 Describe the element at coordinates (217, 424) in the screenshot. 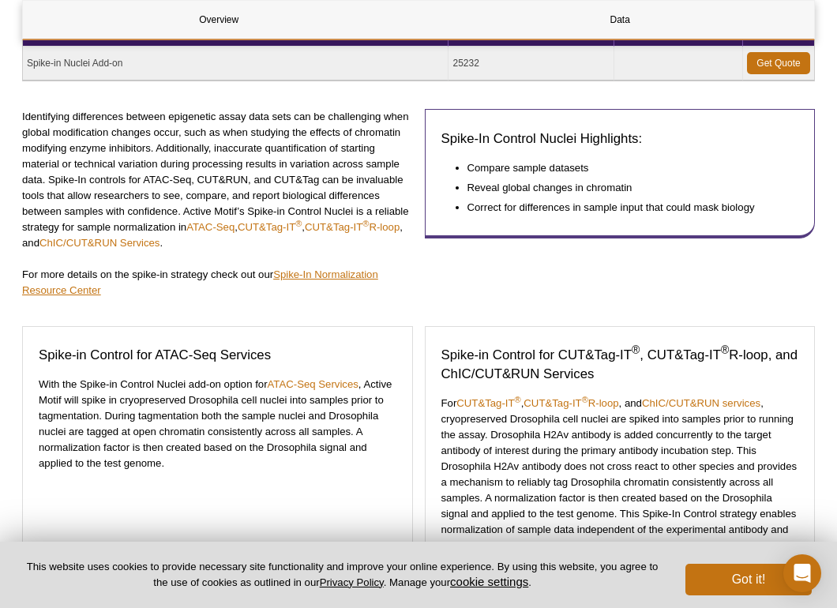

I see `p: With the Spike-in Control Nuclei add-on option for , Active Motif will spike in cryopreserved Dro...` at that location.